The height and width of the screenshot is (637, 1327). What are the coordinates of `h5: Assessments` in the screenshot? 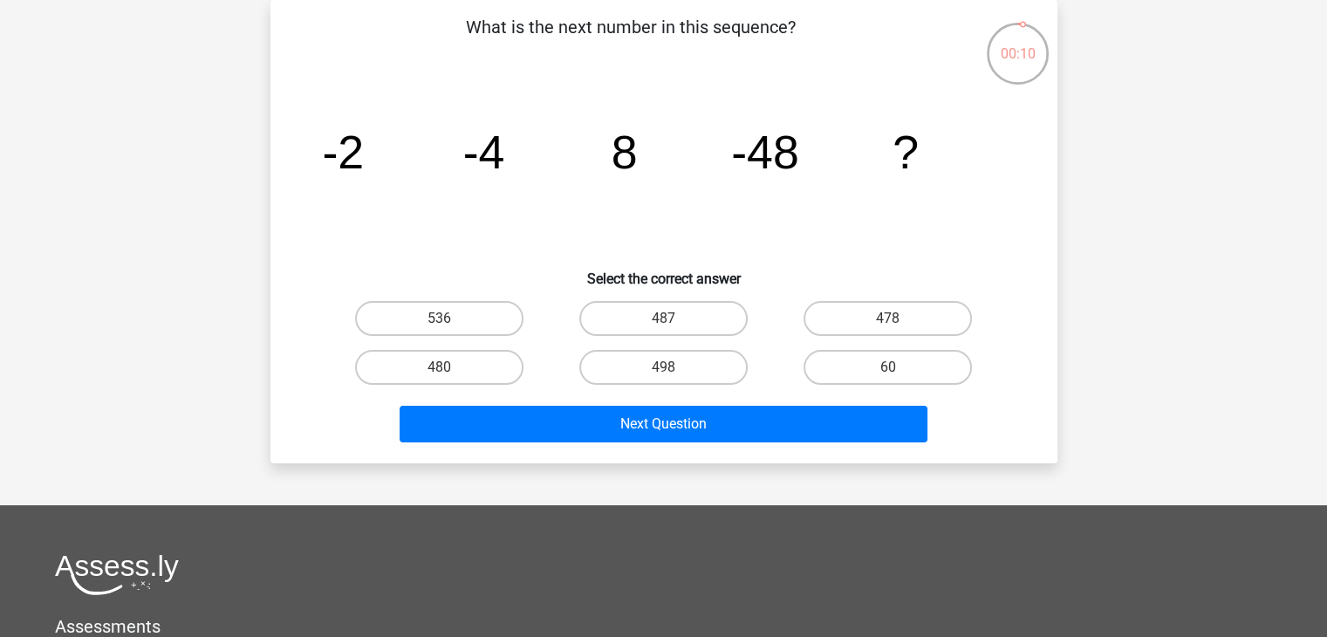 It's located at (663, 627).